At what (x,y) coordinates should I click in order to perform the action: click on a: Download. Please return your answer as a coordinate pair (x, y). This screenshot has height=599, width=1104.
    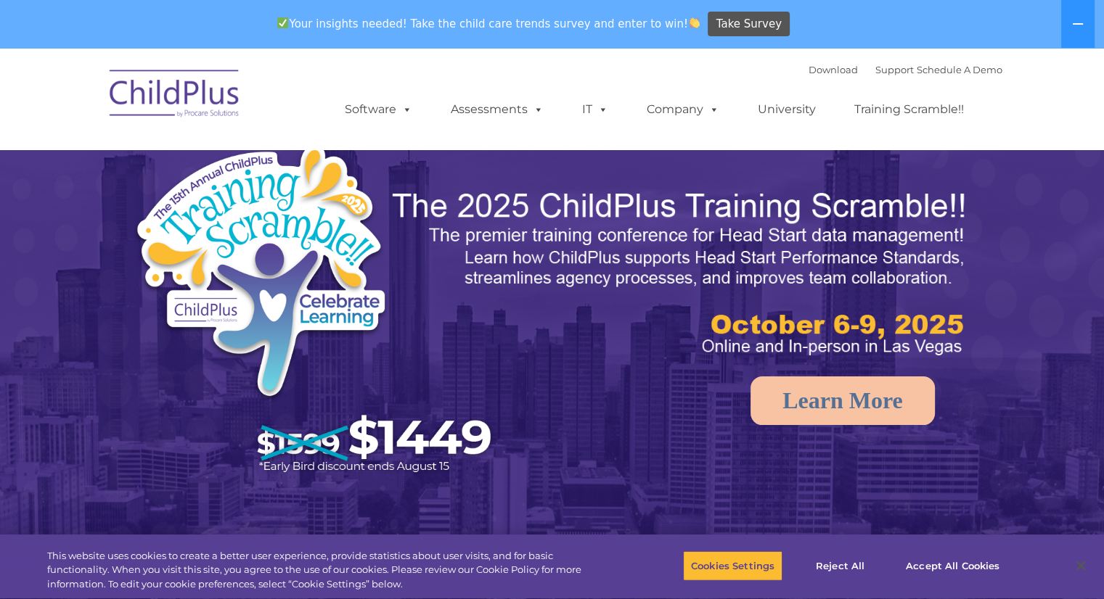
    Looking at the image, I should click on (833, 70).